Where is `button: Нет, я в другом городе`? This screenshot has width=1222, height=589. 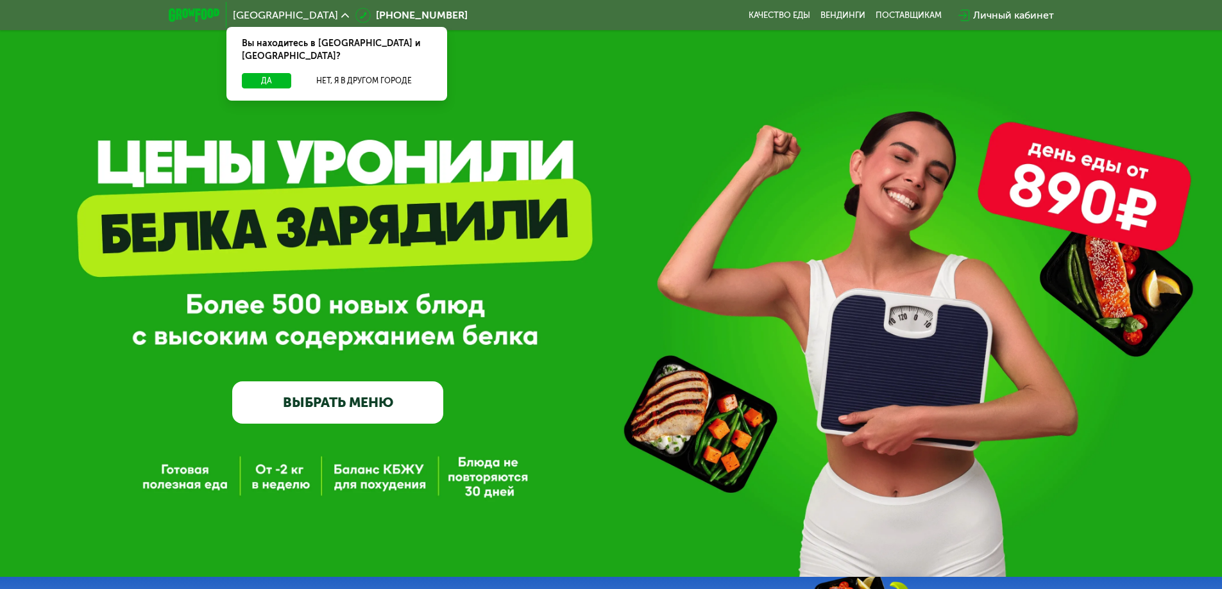 button: Нет, я в другом городе is located at coordinates (364, 81).